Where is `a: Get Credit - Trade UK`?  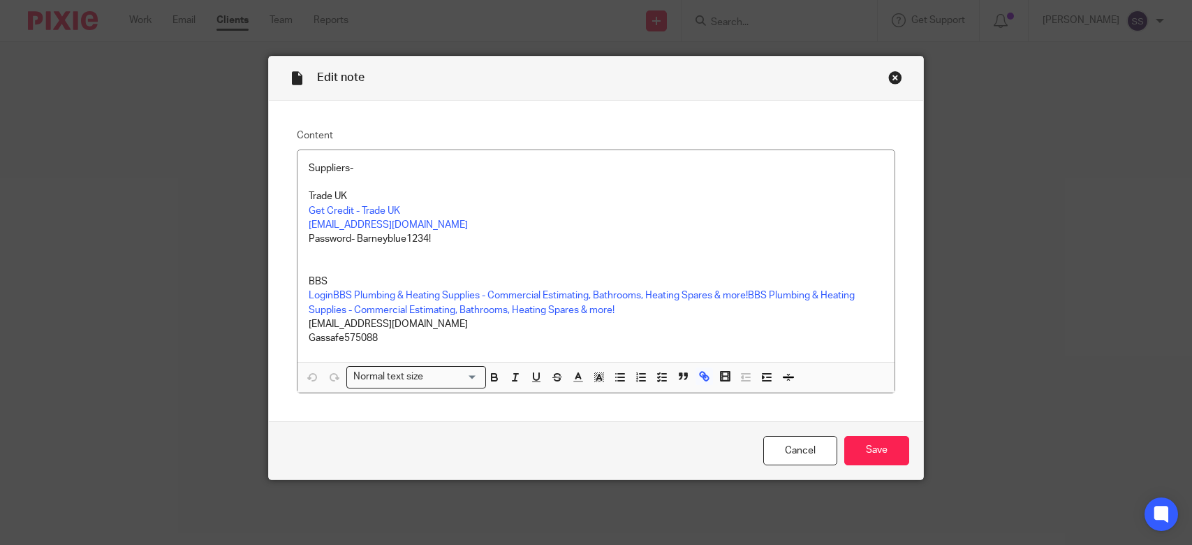 a: Get Credit - Trade UK is located at coordinates (354, 211).